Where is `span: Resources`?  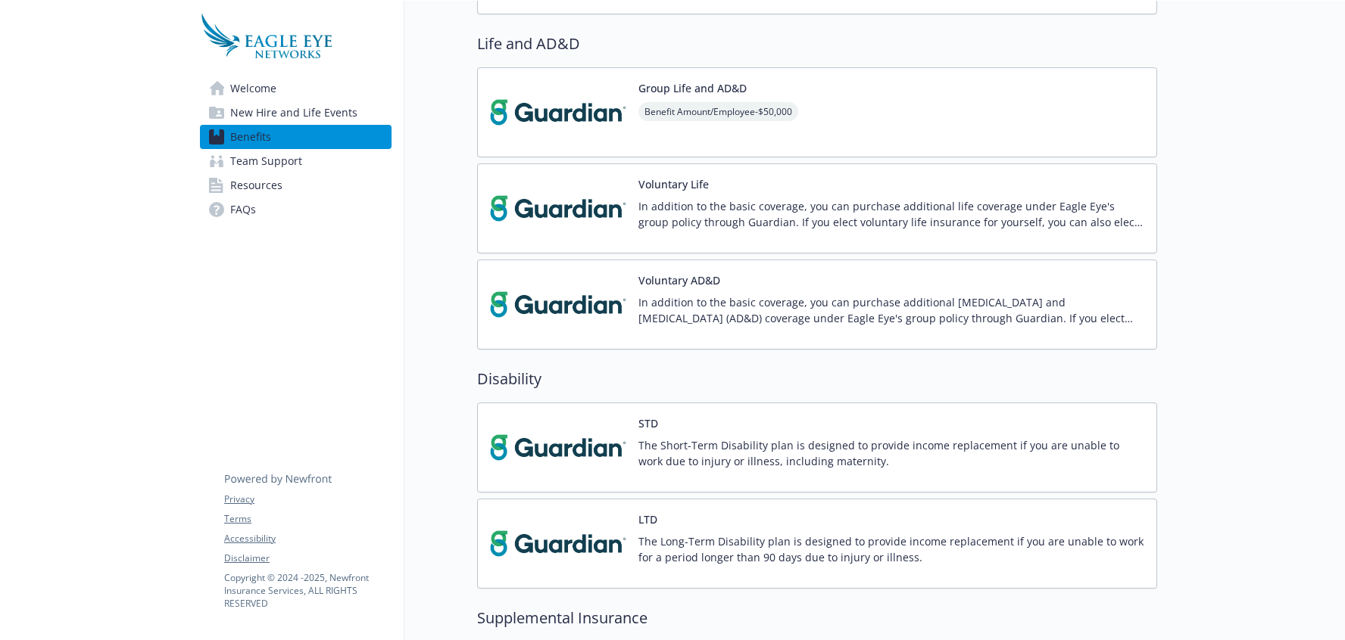
span: Resources is located at coordinates (256, 185).